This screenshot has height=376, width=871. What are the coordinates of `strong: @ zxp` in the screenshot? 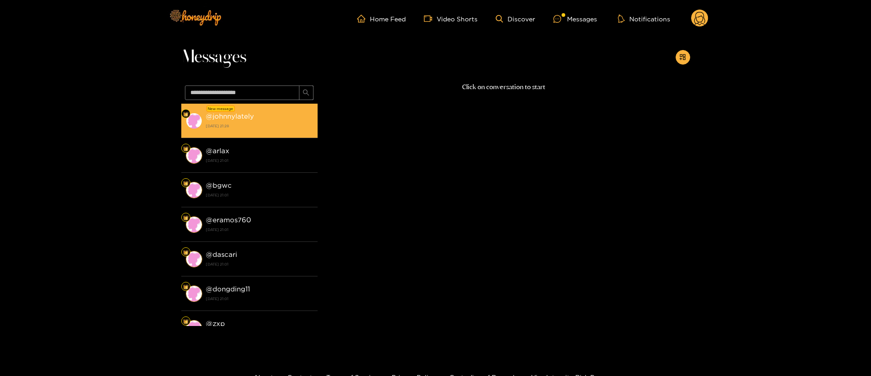 It's located at (215, 323).